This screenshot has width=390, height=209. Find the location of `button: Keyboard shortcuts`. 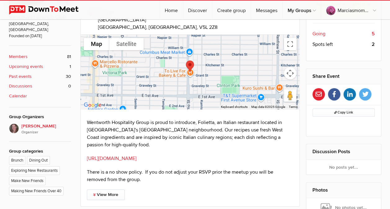

button: Keyboard shortcuts is located at coordinates (234, 107).